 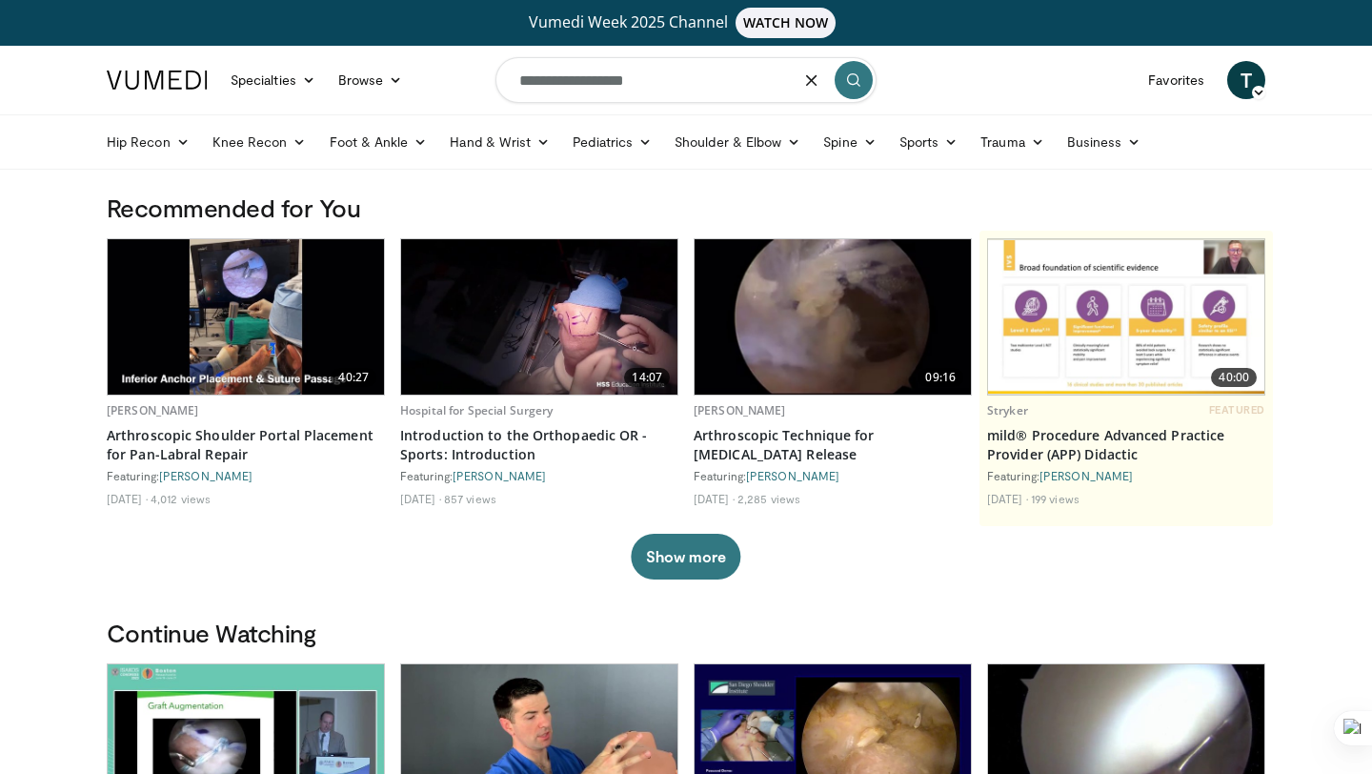 I want to click on a: Business, so click(x=1104, y=142).